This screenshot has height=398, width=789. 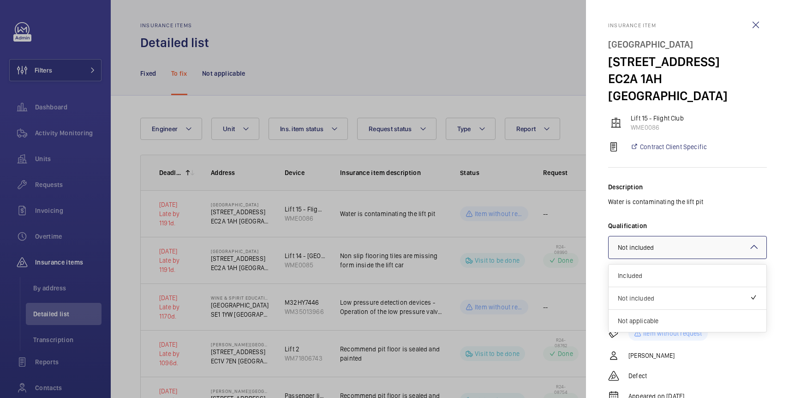 I want to click on p: Defect, so click(x=637, y=375).